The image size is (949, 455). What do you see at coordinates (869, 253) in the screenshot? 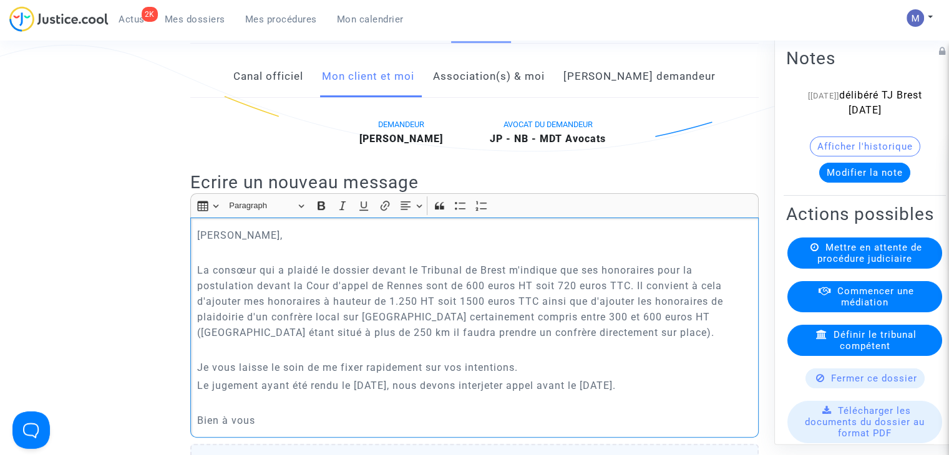
I see `span: Mettre en attente de procédure judiciaire` at bounding box center [869, 253].